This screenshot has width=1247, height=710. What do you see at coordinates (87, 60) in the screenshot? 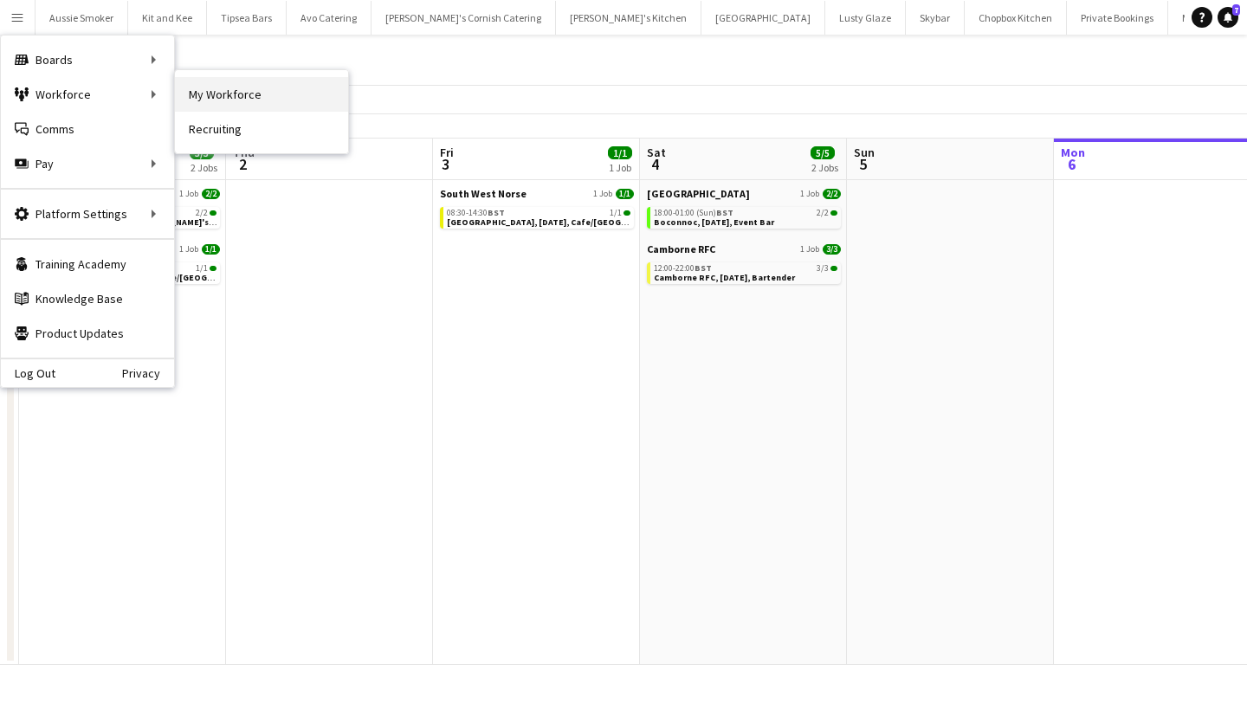
I see `div: Boards` at bounding box center [87, 60].